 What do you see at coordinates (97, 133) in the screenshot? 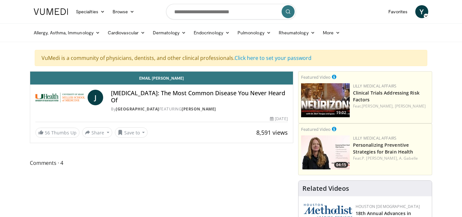
I see `button: Share` at bounding box center [97, 133].